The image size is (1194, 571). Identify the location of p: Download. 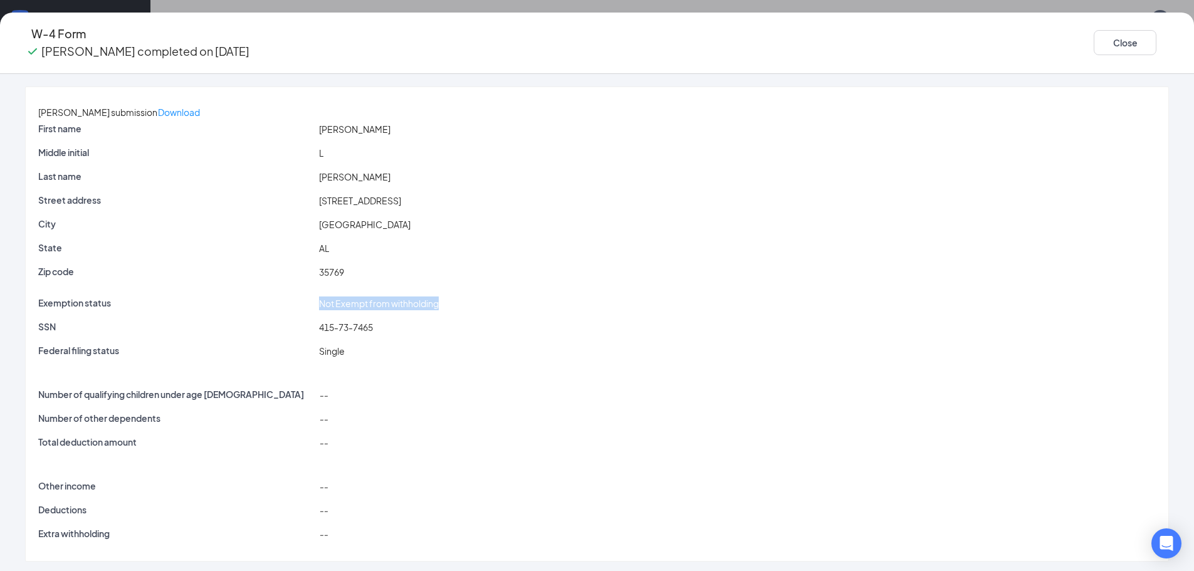
(179, 112).